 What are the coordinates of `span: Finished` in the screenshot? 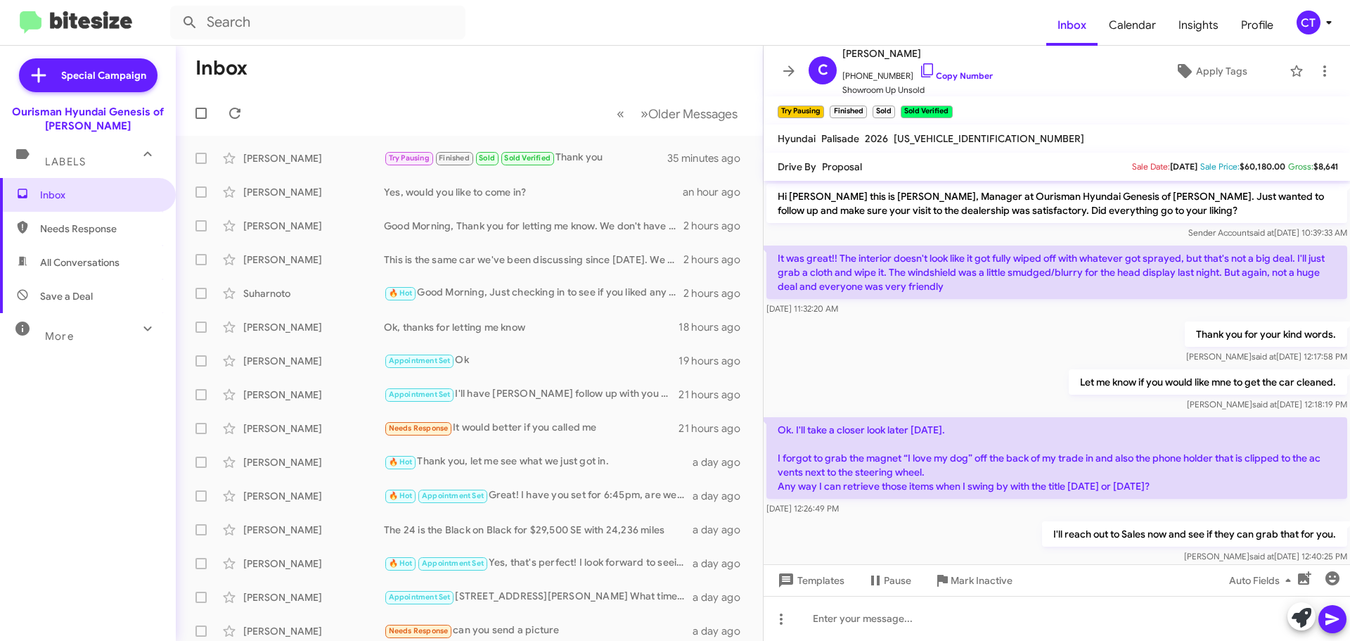 It's located at (454, 158).